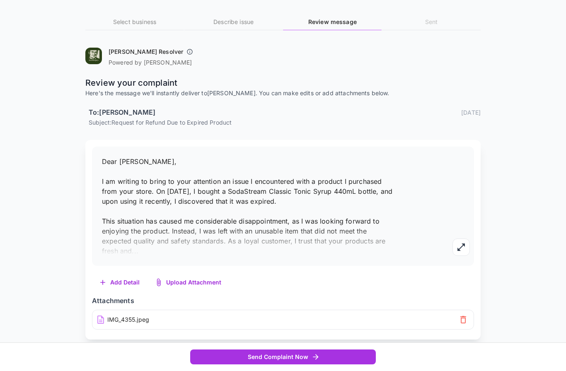 Image resolution: width=566 pixels, height=371 pixels. What do you see at coordinates (128, 320) in the screenshot?
I see `p: IMG_4355.jpeg` at bounding box center [128, 320].